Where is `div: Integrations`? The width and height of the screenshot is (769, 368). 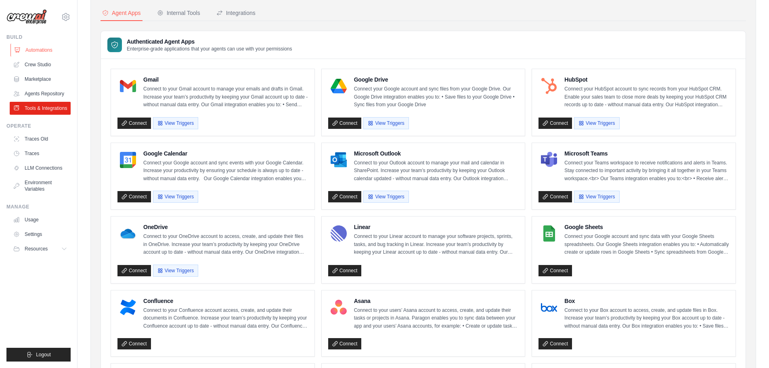
div: Integrations is located at coordinates (236, 13).